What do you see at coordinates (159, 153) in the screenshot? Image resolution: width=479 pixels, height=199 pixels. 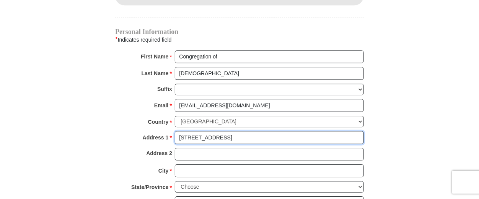 I see `strong: Address 2` at bounding box center [159, 153].